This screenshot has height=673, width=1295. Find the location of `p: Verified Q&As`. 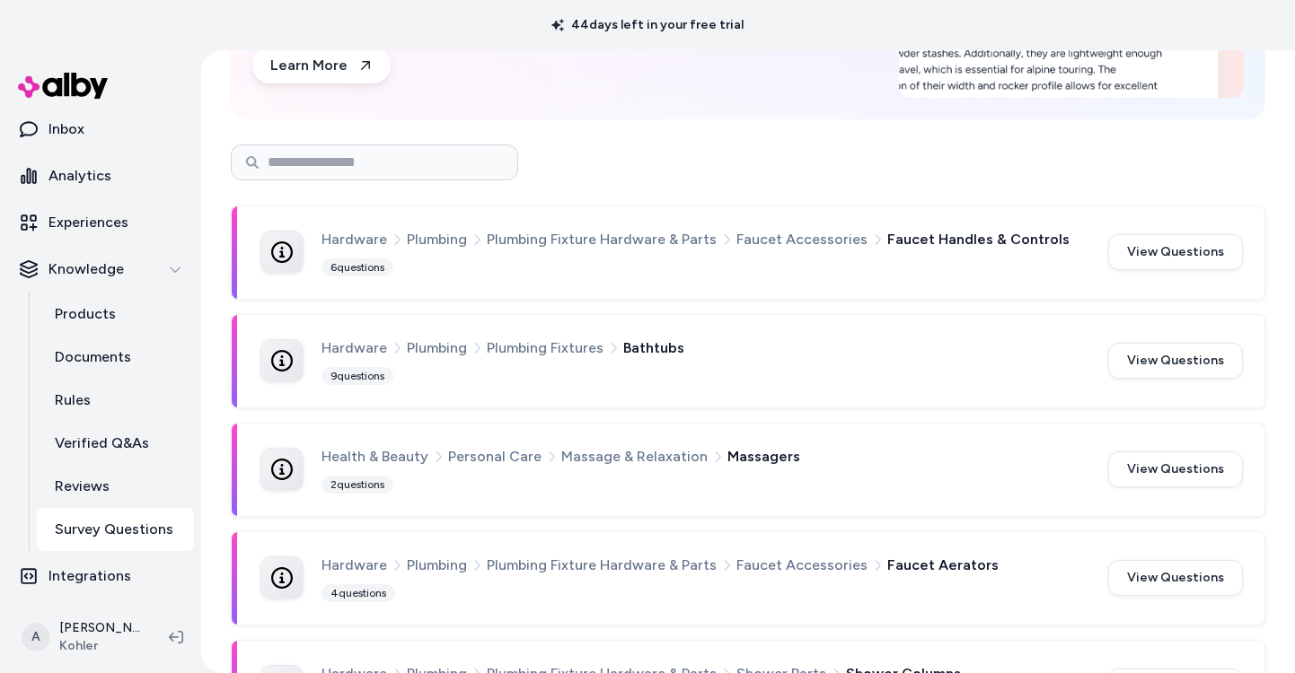

p: Verified Q&As is located at coordinates (101, 443).